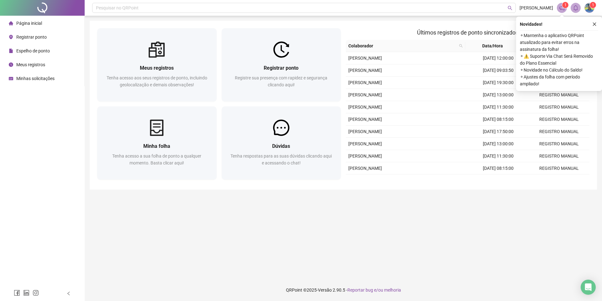  I want to click on span: Versão, so click(325, 290).